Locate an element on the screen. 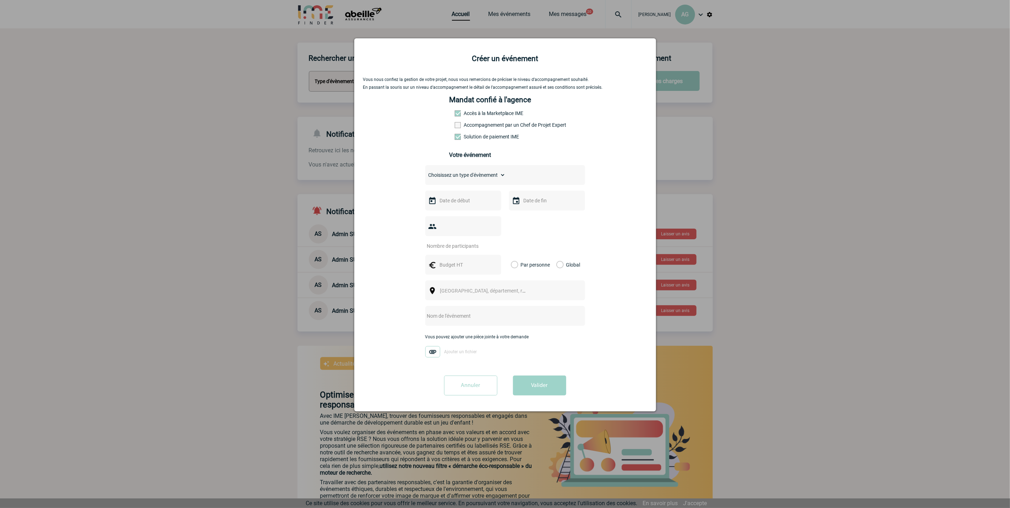  label: Conformité aux process achat client, Prise en charge de la facturation, Mutualisation de plusieur... is located at coordinates (471, 137).